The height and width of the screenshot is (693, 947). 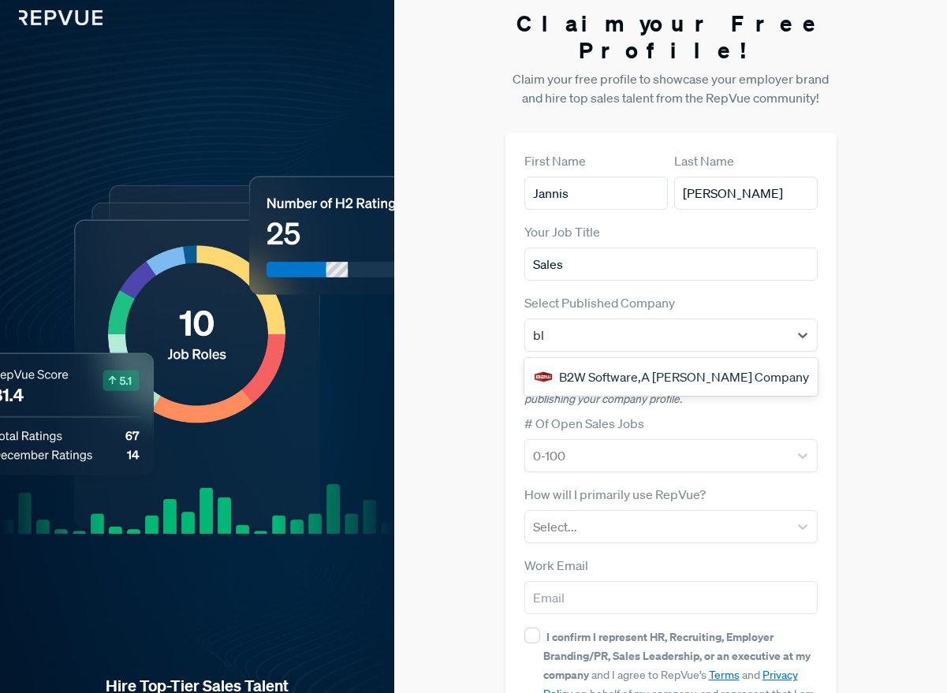 What do you see at coordinates (556, 565) in the screenshot?
I see `label: Work Email` at bounding box center [556, 565].